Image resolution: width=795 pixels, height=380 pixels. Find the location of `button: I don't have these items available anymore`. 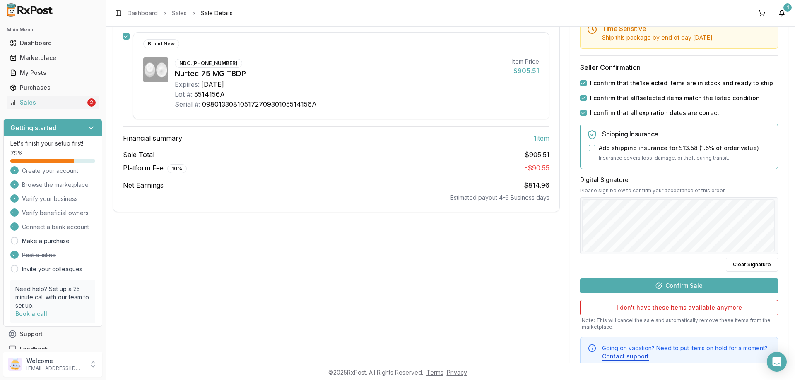

button: I don't have these items available anymore is located at coordinates (679, 308).